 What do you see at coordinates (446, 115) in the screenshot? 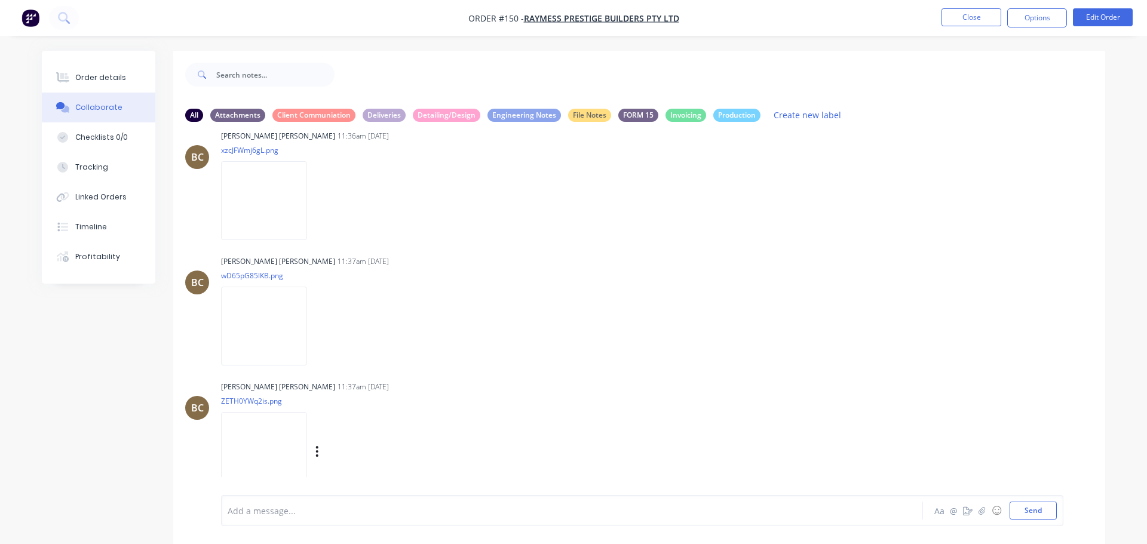
I see `div: Detailing/Design` at bounding box center [446, 115].